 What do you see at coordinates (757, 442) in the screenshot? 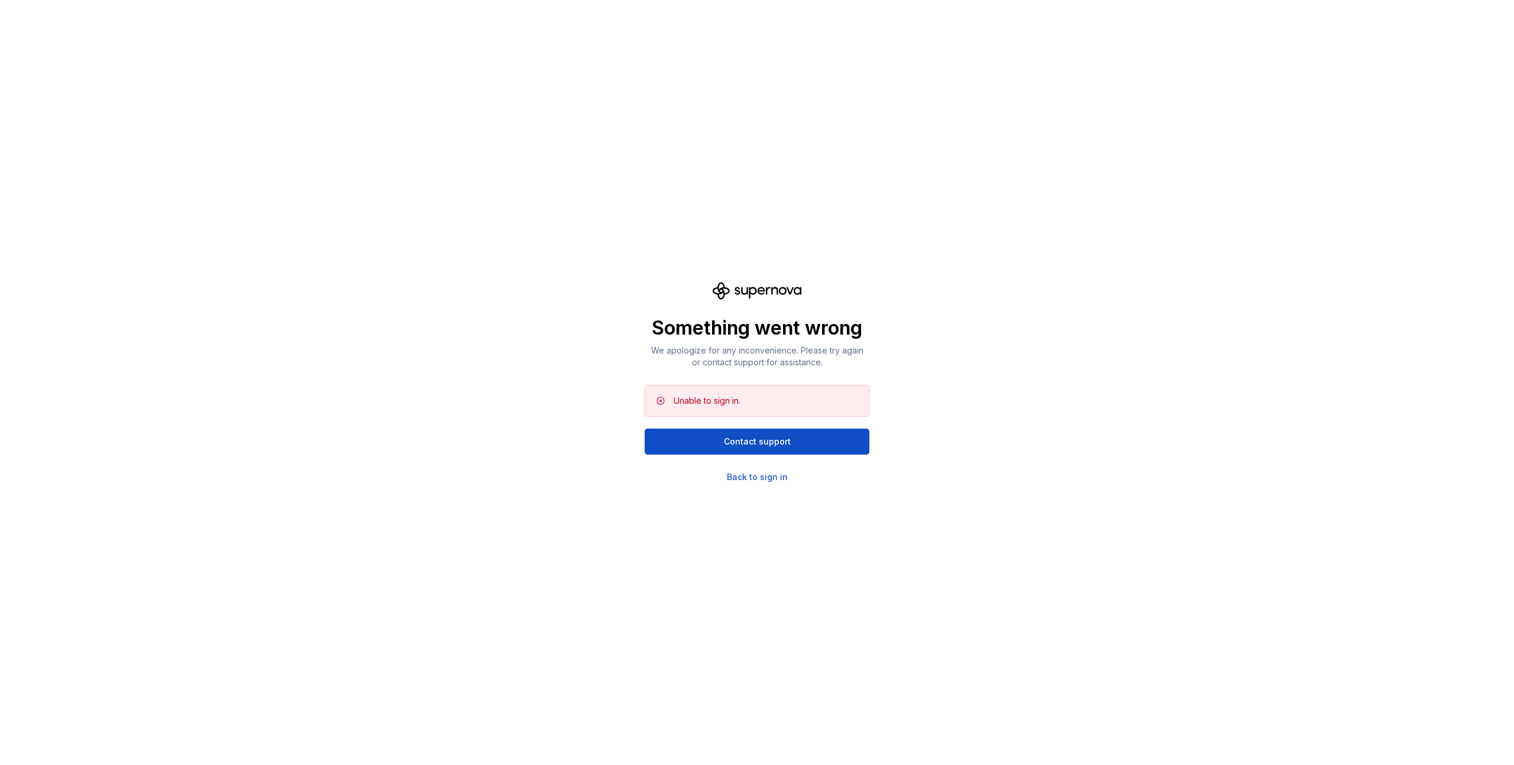
I see `button: Contact support` at bounding box center [757, 442].